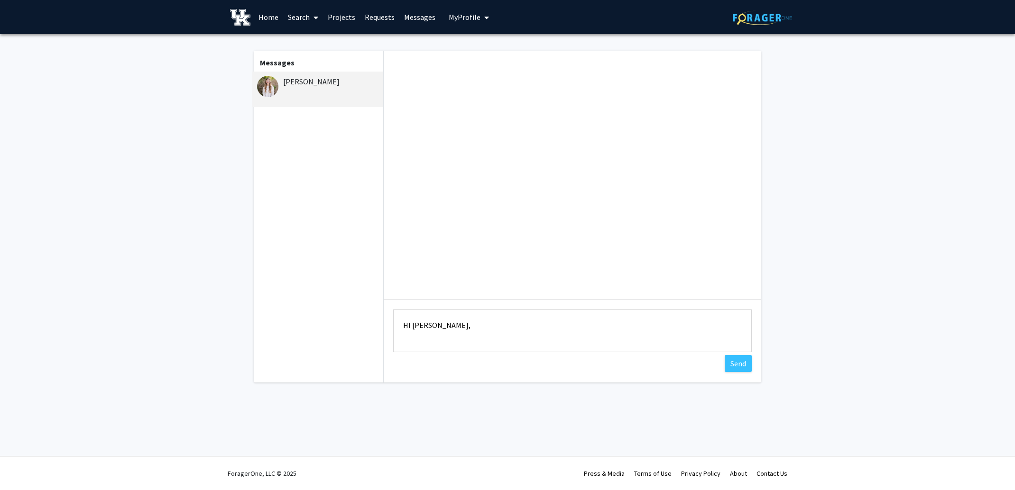 The height and width of the screenshot is (490, 1015). I want to click on a: Privacy Policy, so click(700, 474).